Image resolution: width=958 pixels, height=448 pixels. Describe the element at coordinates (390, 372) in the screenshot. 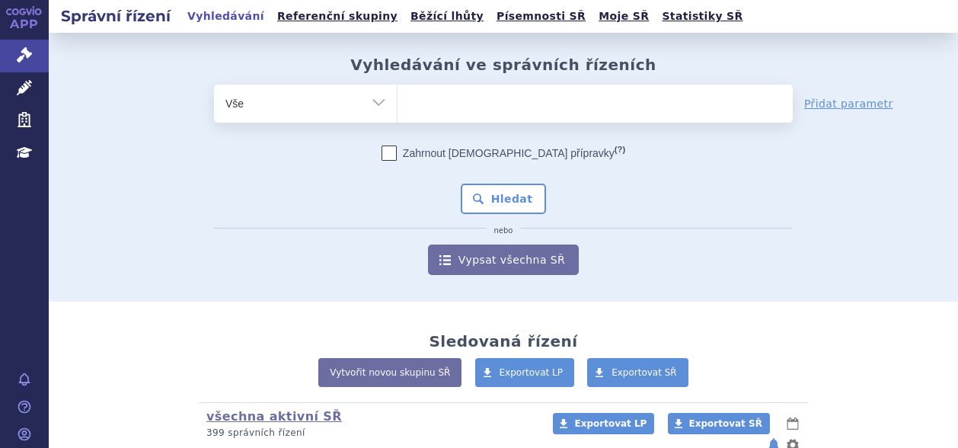

I see `a: Vytvořit novou skupinu SŘ` at that location.